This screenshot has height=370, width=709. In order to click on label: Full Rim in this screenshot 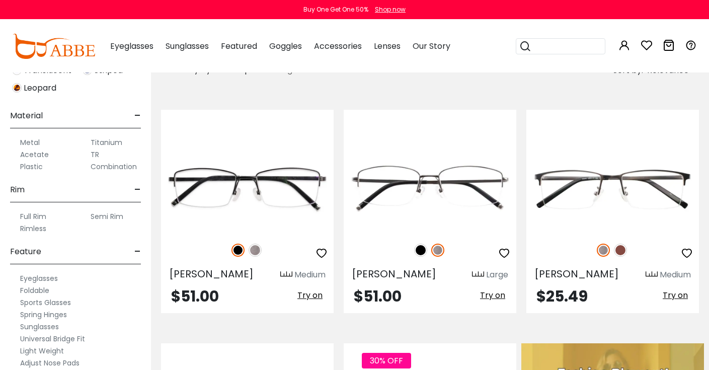, I will do `click(33, 216)`.